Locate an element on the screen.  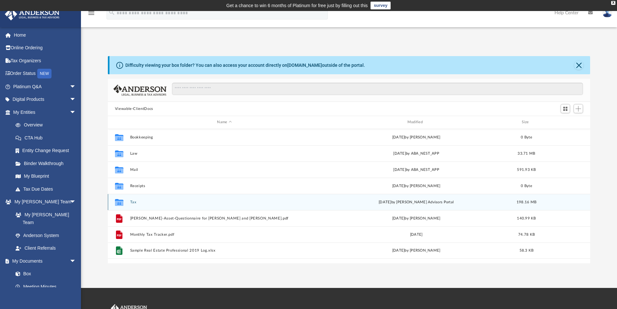
a: Anderson System is located at coordinates (46, 235).